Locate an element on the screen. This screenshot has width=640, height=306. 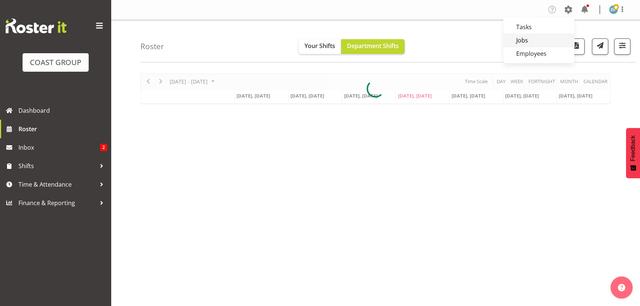
img: david-forte1134.jpg is located at coordinates (613, 10).